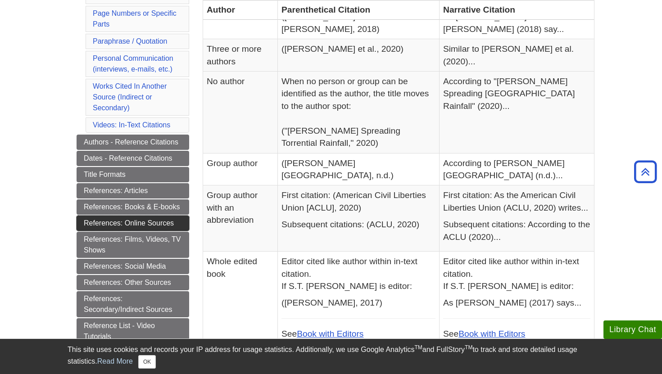 This screenshot has width=662, height=374. What do you see at coordinates (645, 172) in the screenshot?
I see `a: Back to Top` at bounding box center [645, 172].